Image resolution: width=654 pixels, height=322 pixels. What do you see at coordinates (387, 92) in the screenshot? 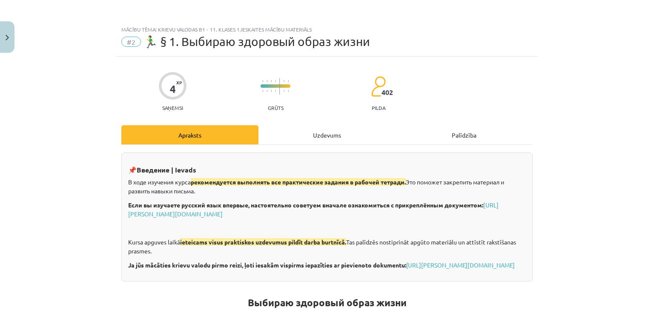
I see `span: 402` at bounding box center [387, 92].